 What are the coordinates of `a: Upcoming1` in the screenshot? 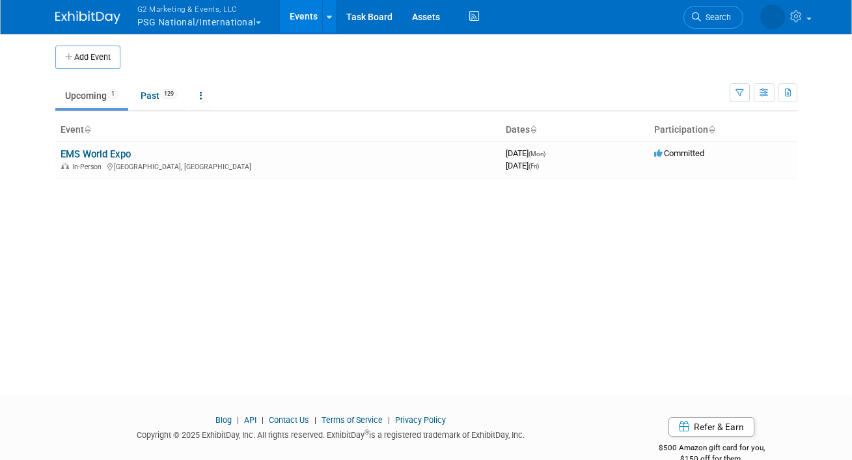 It's located at (92, 96).